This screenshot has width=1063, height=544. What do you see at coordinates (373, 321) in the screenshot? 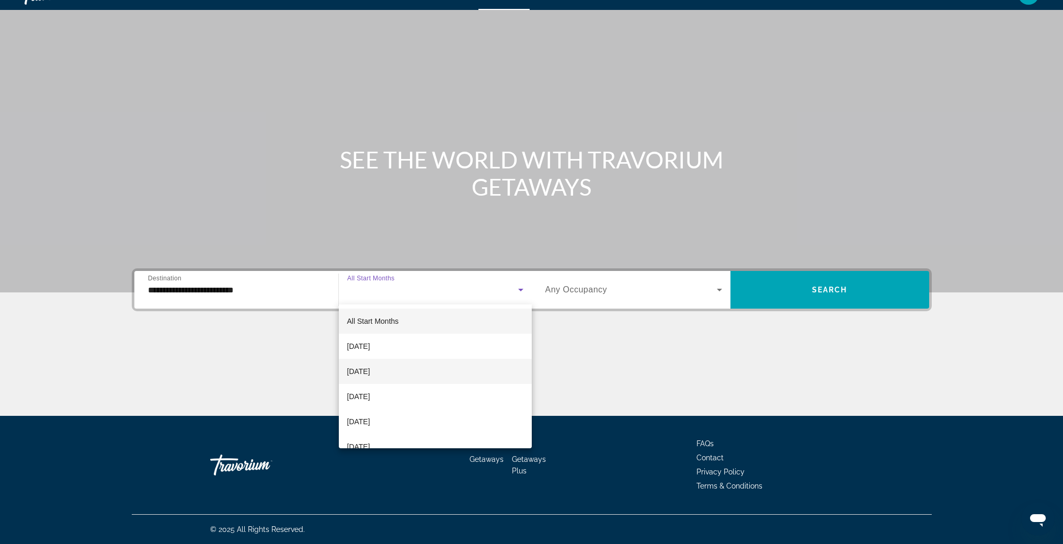
I see `span: All Start Months` at bounding box center [373, 321].